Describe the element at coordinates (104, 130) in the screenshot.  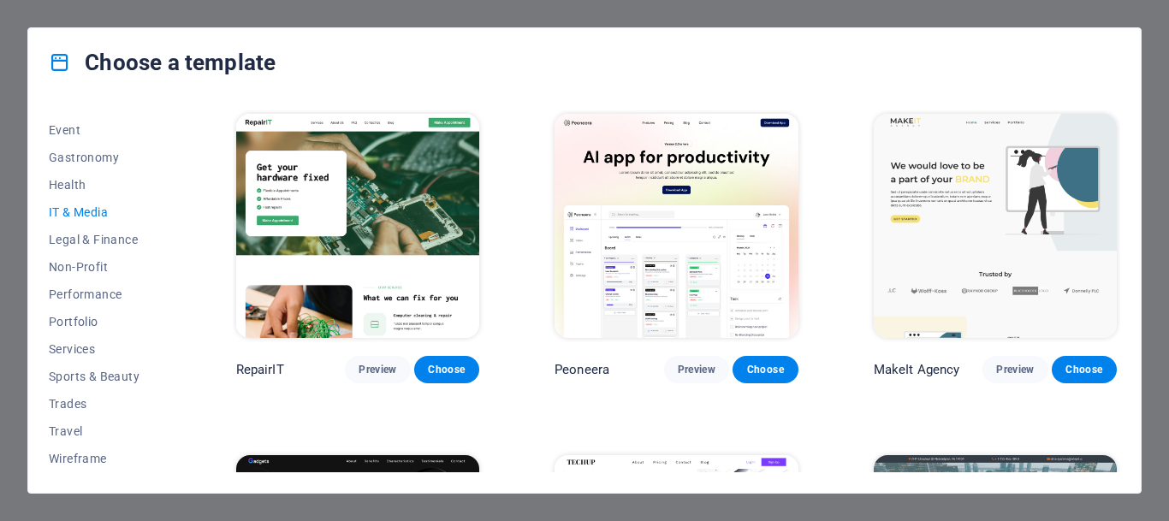
I see `span: Event` at that location.